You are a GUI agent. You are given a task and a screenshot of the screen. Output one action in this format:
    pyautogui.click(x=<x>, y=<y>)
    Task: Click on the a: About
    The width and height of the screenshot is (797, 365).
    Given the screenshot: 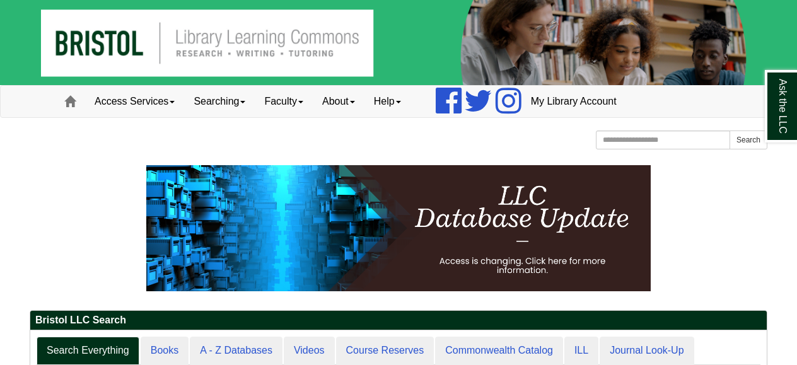 What is the action you would take?
    pyautogui.click(x=338, y=101)
    